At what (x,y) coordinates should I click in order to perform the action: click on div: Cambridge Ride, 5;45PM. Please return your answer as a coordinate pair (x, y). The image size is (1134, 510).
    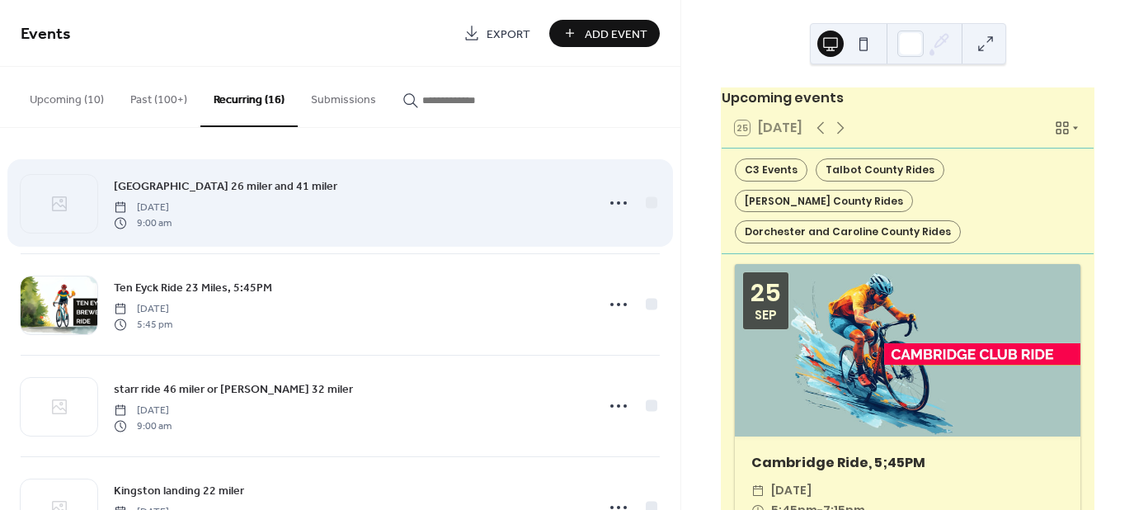
    Looking at the image, I should click on (908, 463).